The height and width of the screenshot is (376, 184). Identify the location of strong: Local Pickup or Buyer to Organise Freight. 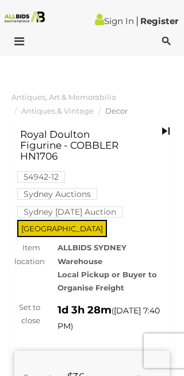
(107, 280).